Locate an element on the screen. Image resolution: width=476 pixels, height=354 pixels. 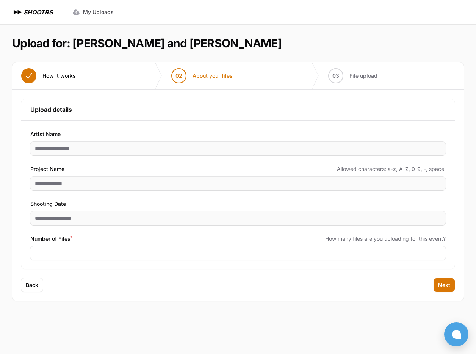
h1: SHOOTRS is located at coordinates (38, 12).